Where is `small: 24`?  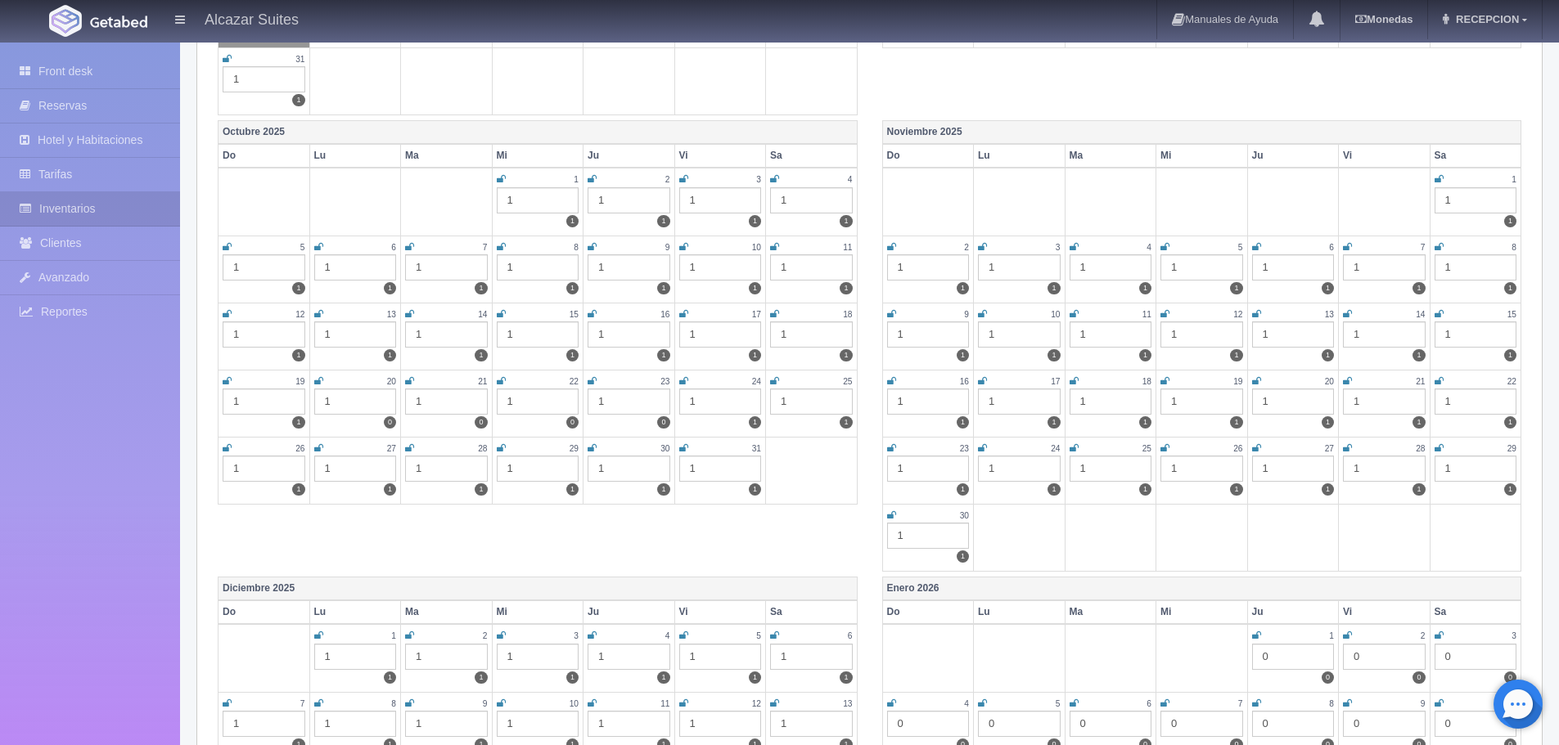 small: 24 is located at coordinates (1055, 448).